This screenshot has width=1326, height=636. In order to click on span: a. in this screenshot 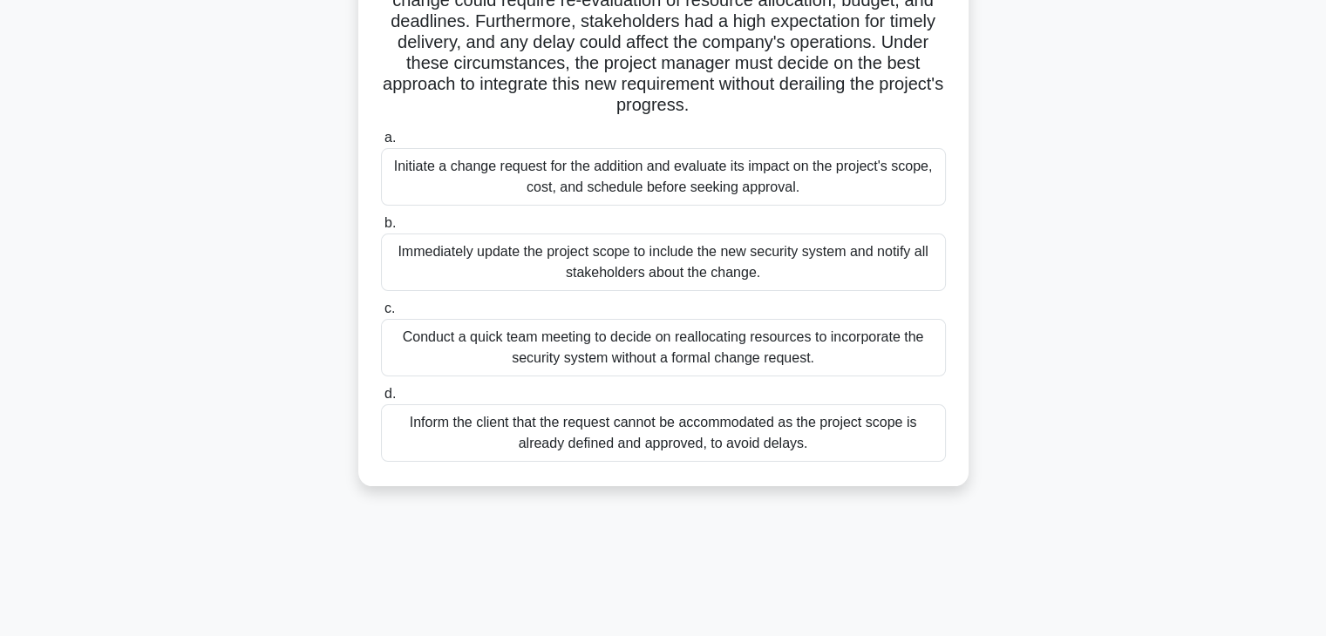, I will do `click(390, 137)`.